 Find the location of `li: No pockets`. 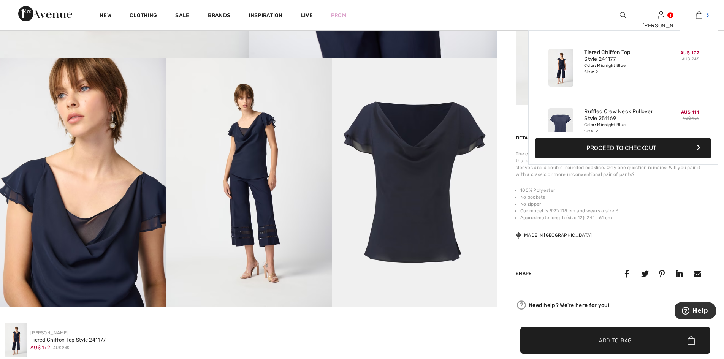

li: No pockets is located at coordinates (613, 197).